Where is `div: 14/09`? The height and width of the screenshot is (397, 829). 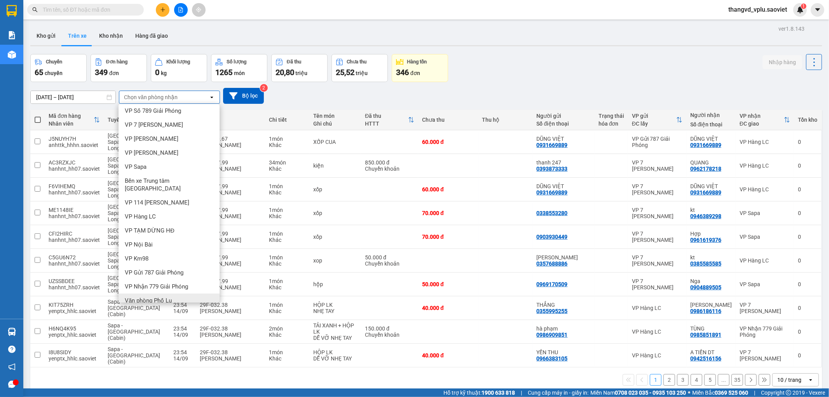 div: 14/09 is located at coordinates (183, 311).